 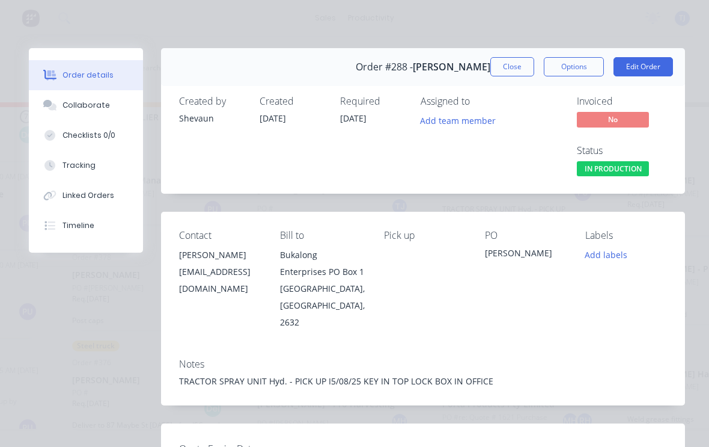 What do you see at coordinates (512, 67) in the screenshot?
I see `button: Close` at bounding box center [512, 67].